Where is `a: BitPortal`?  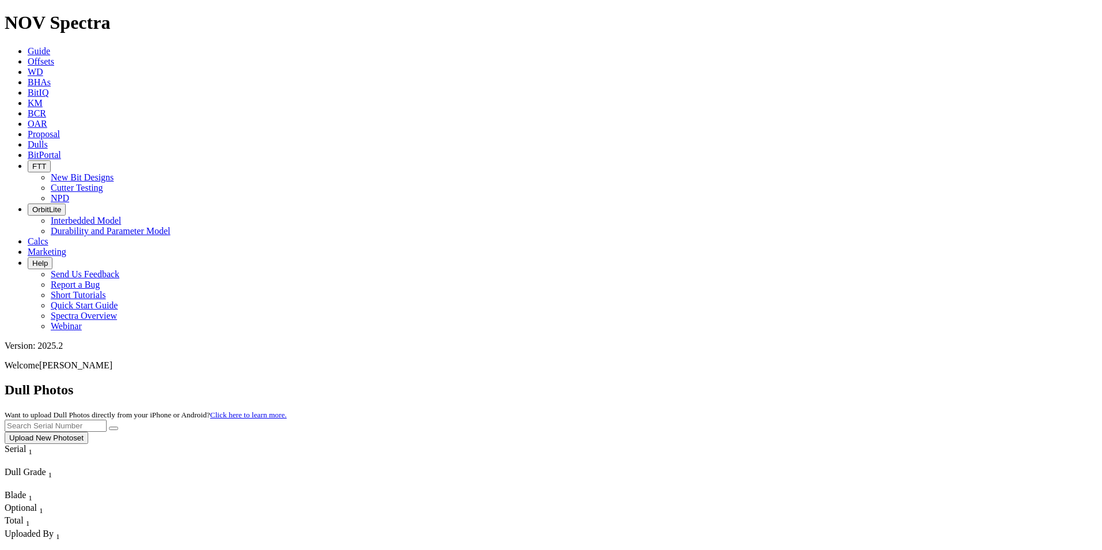 a: BitPortal is located at coordinates (44, 154).